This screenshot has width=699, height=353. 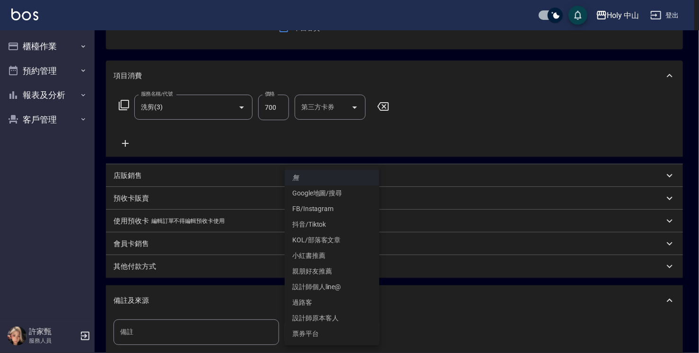 I want to click on li: KOL/部落客文章, so click(x=332, y=240).